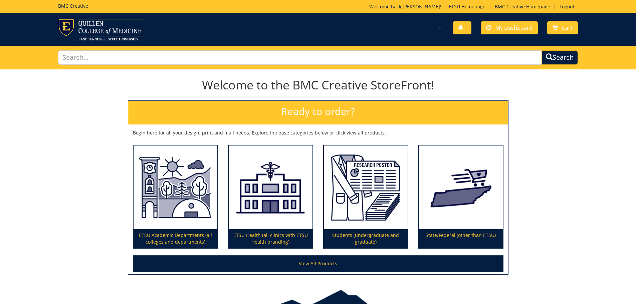 The width and height of the screenshot is (636, 304). What do you see at coordinates (365, 239) in the screenshot?
I see `p: Students (undergraduate and graduate)` at bounding box center [365, 239].